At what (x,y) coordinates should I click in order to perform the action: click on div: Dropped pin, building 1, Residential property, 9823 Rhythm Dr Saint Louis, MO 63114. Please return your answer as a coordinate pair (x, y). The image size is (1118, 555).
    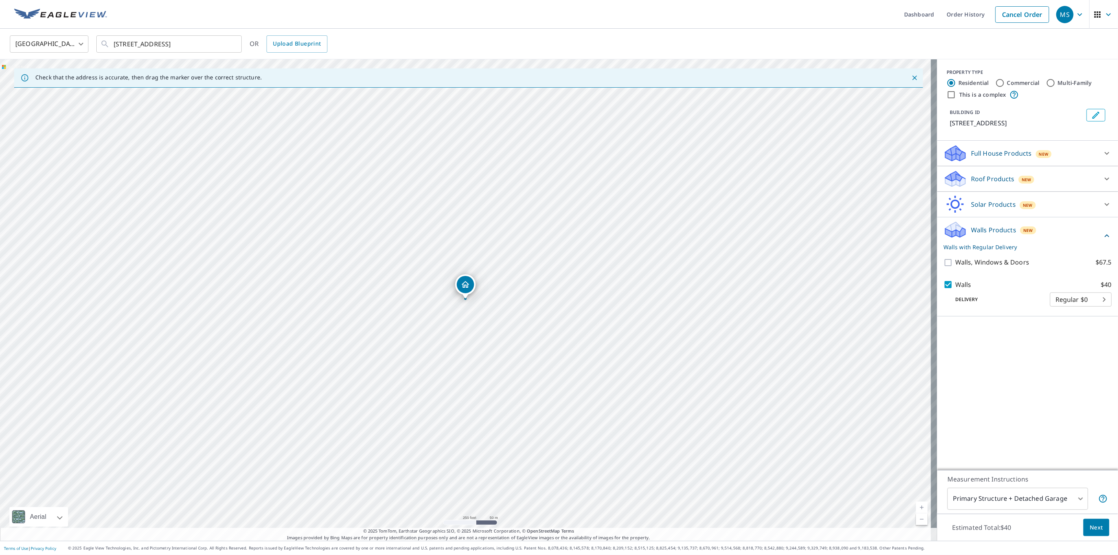
    Looking at the image, I should click on (465, 286).